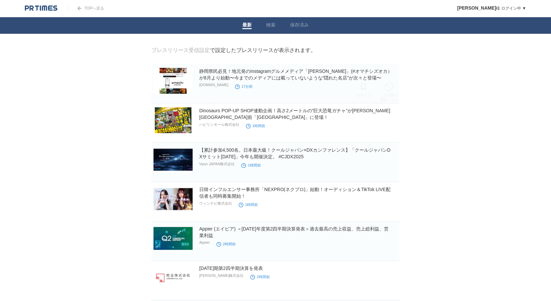 This screenshot has height=301, width=551. I want to click on time: 17分前, so click(244, 86).